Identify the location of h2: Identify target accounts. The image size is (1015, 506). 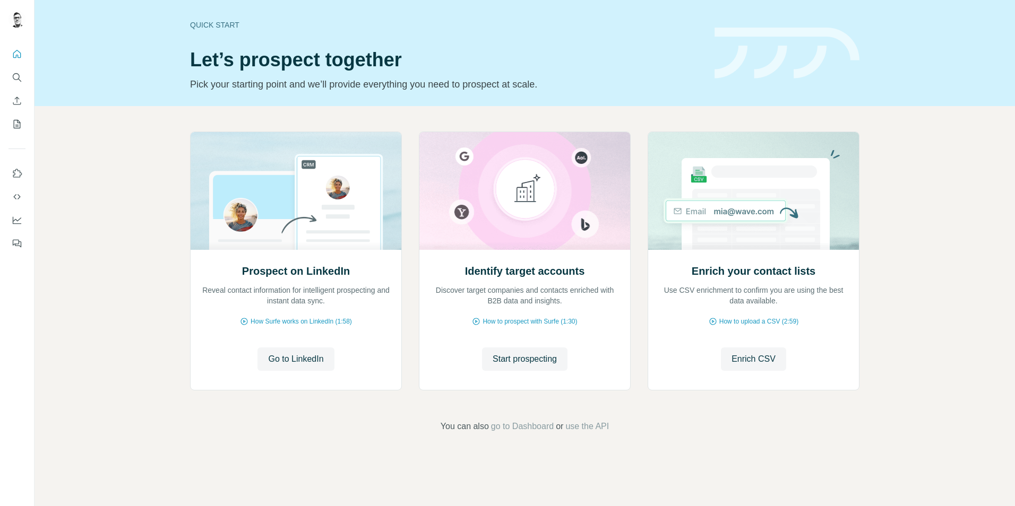
(525, 271).